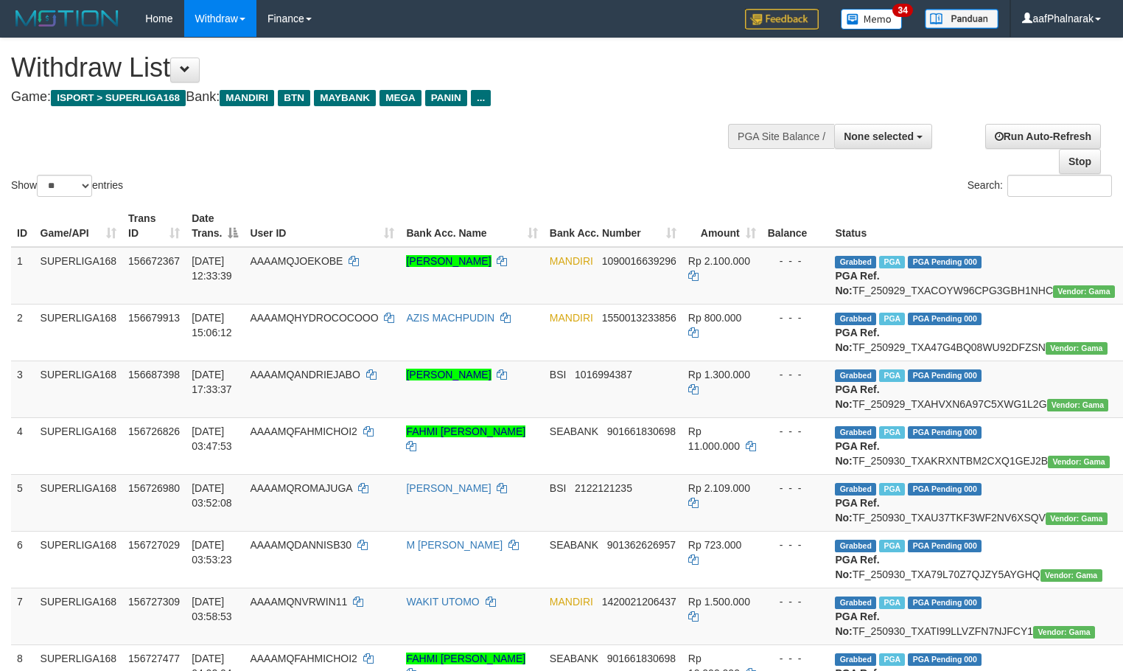 The width and height of the screenshot is (1123, 671). What do you see at coordinates (892, 262) in the screenshot?
I see `span: Marked by aafsengchandara` at bounding box center [892, 262].